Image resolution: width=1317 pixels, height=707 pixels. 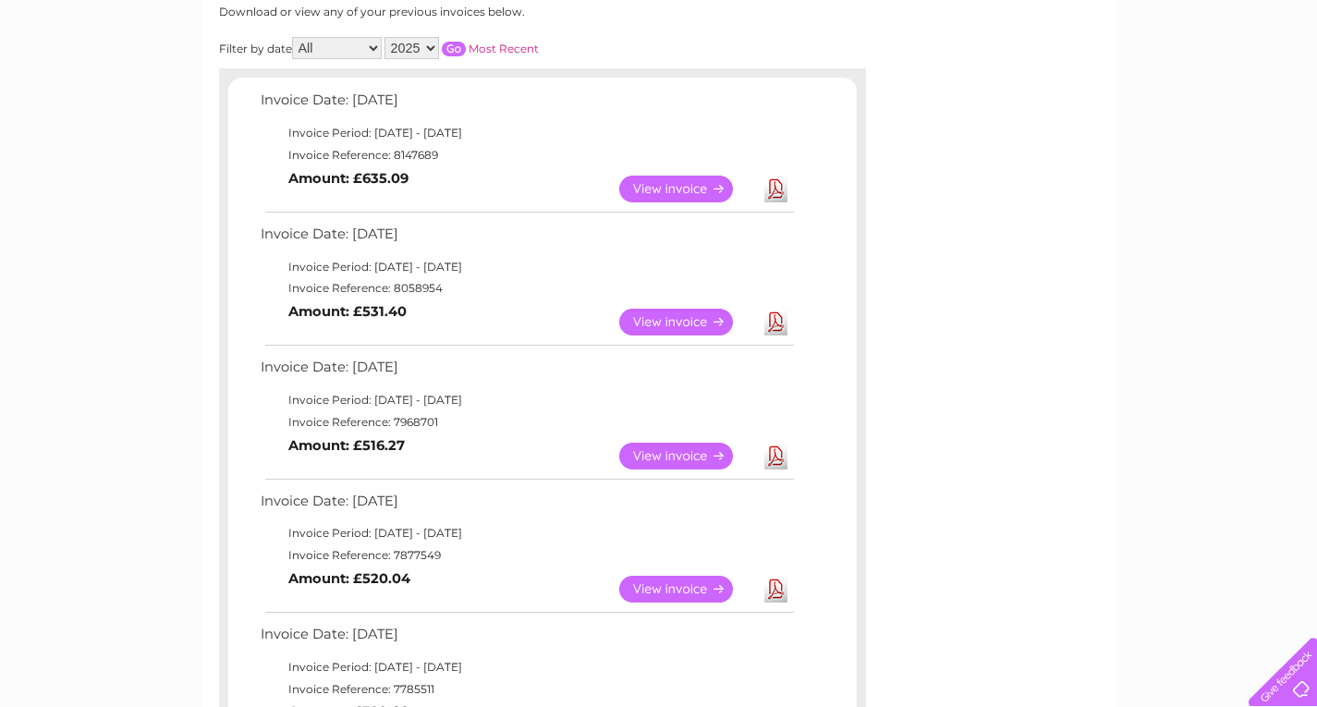 What do you see at coordinates (1032, 20) in the screenshot?
I see `span: 0333 014 3131` at bounding box center [1032, 20].